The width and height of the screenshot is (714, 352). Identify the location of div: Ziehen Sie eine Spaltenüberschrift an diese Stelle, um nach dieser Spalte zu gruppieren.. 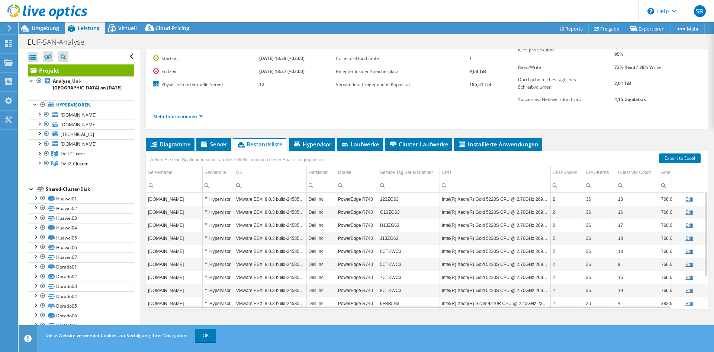
(237, 160).